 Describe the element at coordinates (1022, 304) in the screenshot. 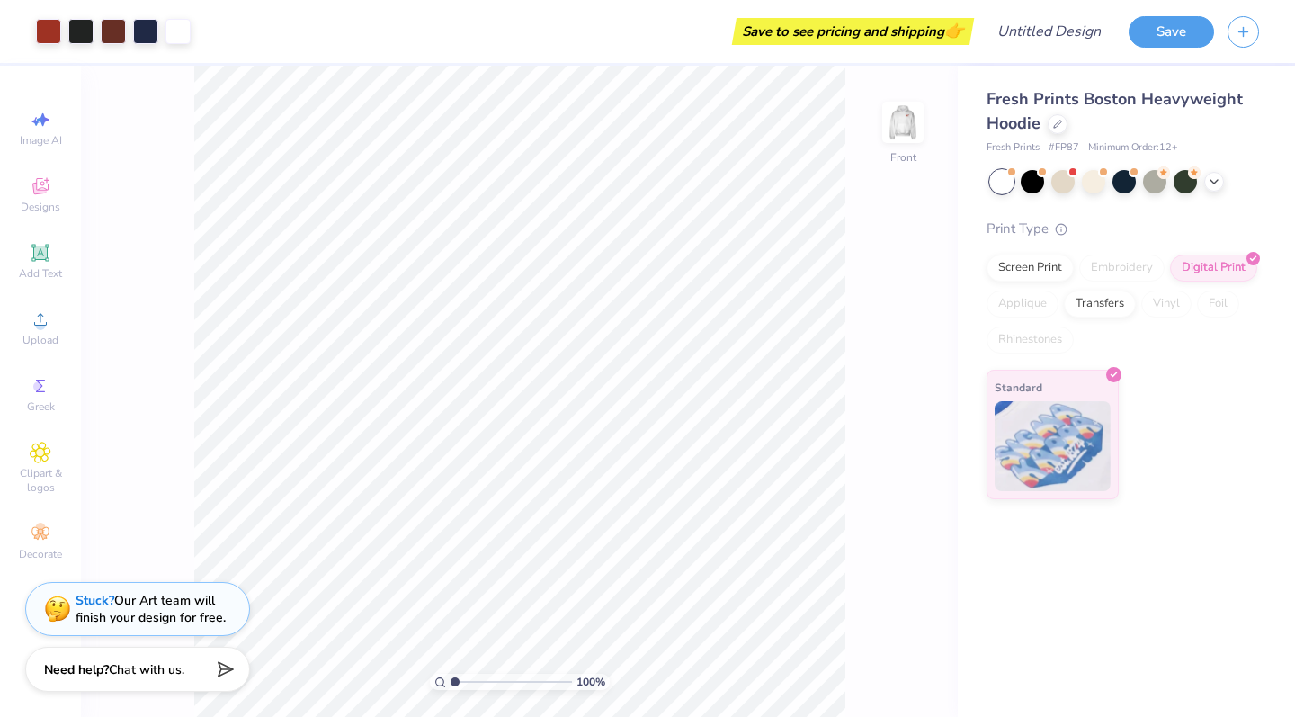

I see `div: Applique` at that location.